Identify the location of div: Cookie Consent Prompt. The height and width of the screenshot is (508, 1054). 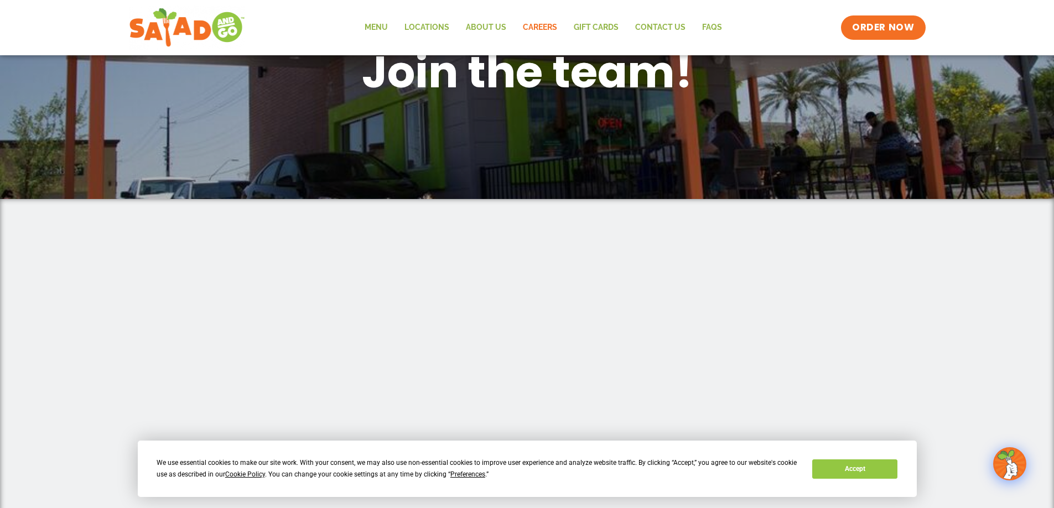
(527, 469).